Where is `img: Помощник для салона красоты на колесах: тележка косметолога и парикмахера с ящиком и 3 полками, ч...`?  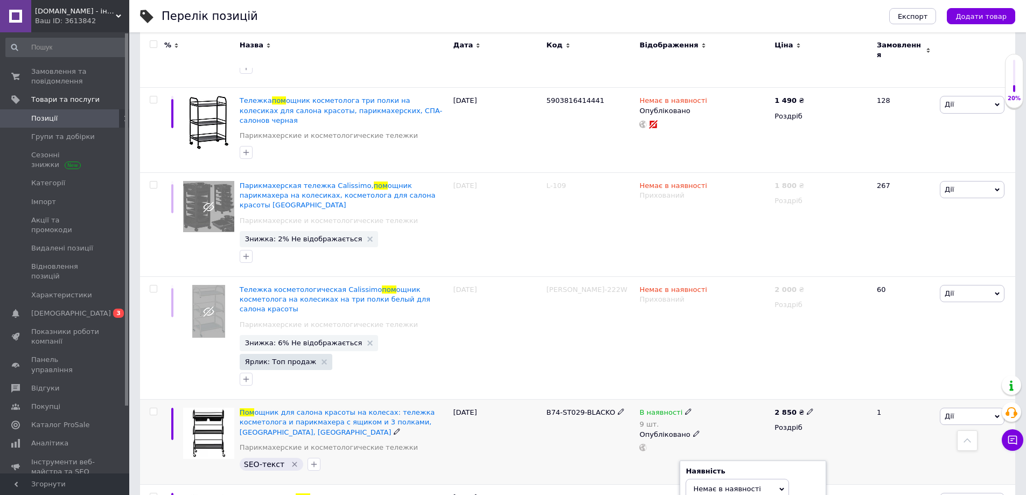 img: Помощник для салона красоты на колесах: тележка косметолога и парикмахера с ящиком и 3 полками, ч... is located at coordinates (208, 433).